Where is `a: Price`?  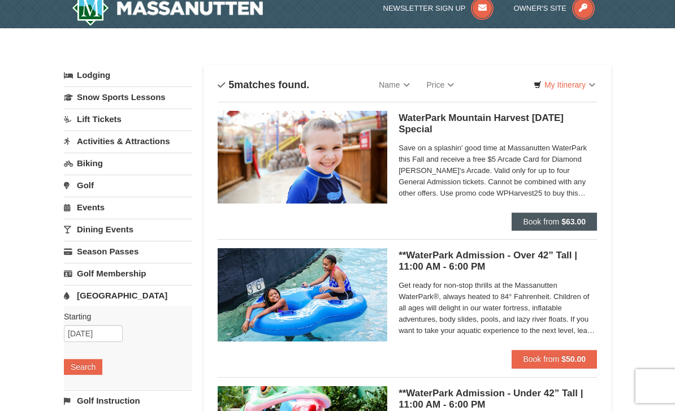
a: Price is located at coordinates (440, 85).